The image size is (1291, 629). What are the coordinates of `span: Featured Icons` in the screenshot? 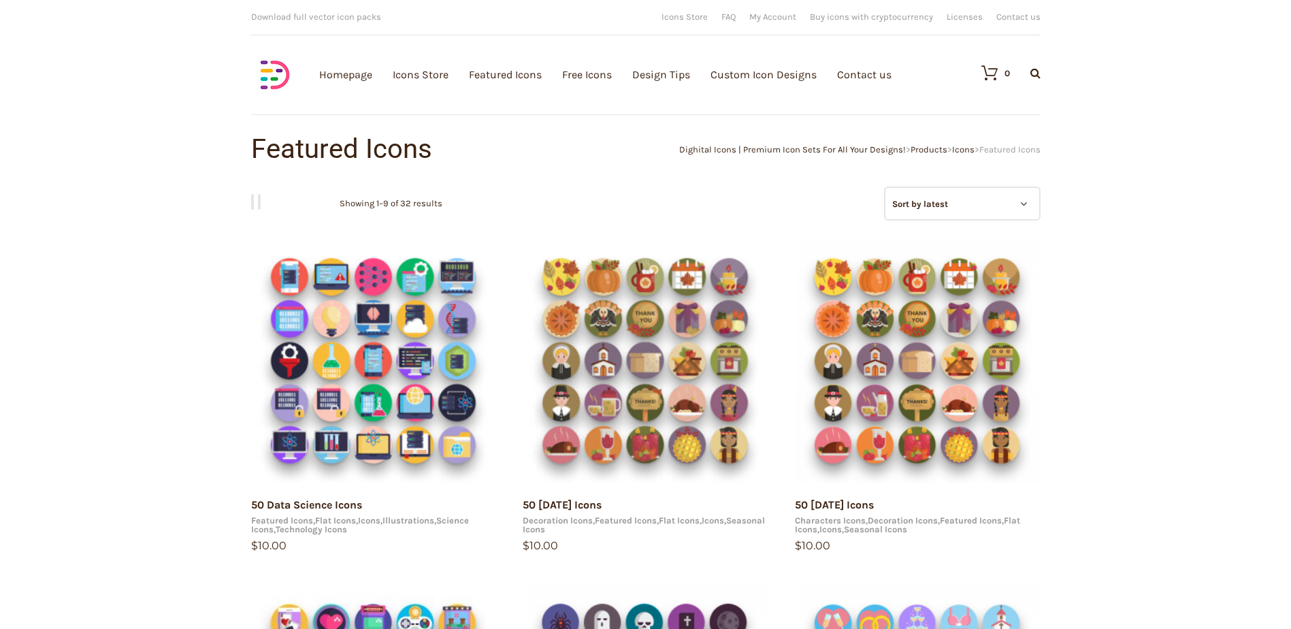 It's located at (1010, 149).